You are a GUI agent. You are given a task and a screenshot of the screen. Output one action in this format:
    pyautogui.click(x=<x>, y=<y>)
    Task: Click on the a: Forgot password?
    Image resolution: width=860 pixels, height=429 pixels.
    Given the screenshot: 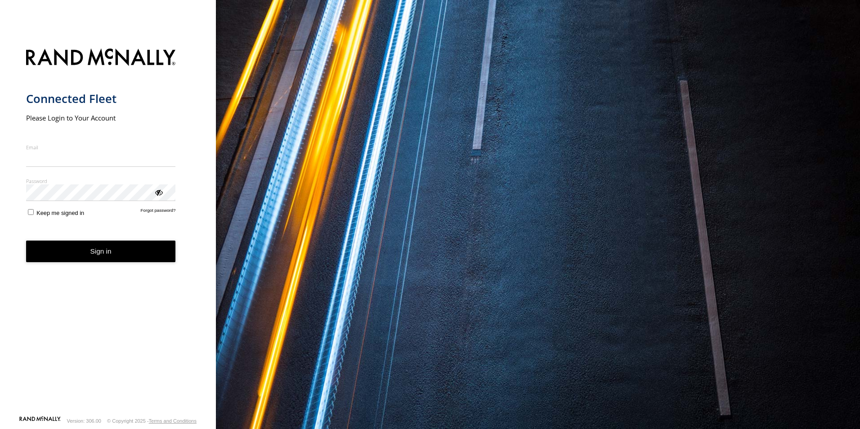 What is the action you would take?
    pyautogui.click(x=158, y=212)
    